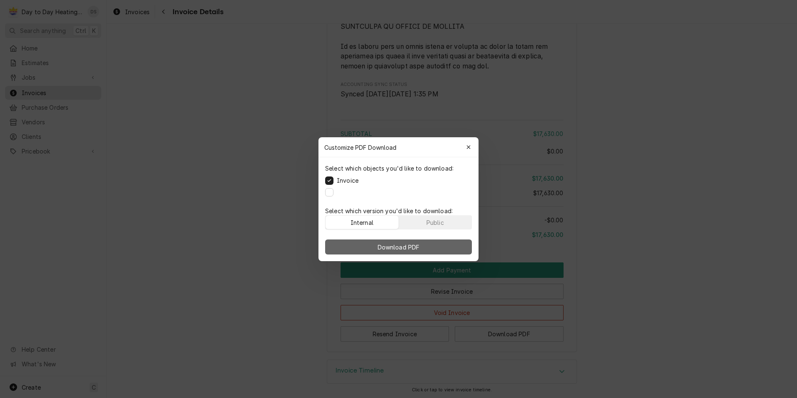 This screenshot has width=797, height=398. I want to click on div: Internal, so click(362, 222).